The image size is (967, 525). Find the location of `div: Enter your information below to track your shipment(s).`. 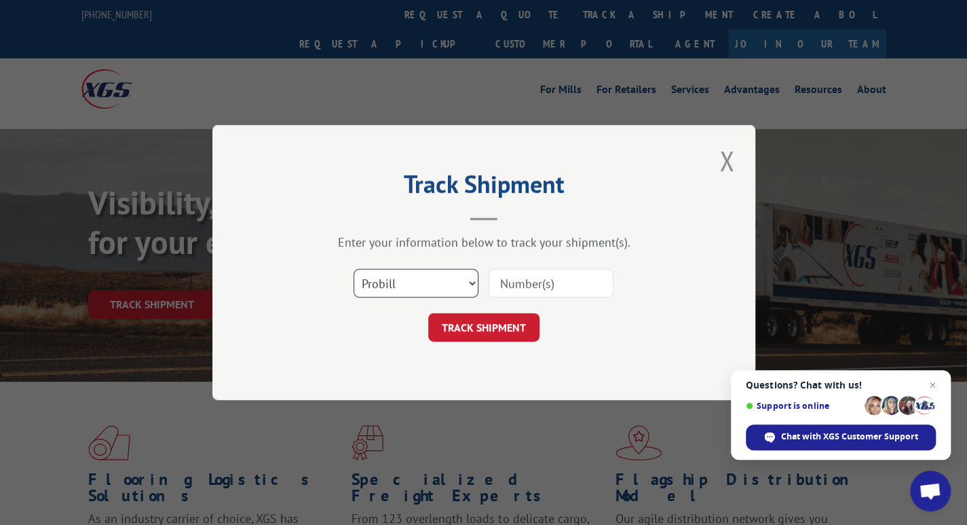

div: Enter your information below to track your shipment(s). is located at coordinates (484, 242).